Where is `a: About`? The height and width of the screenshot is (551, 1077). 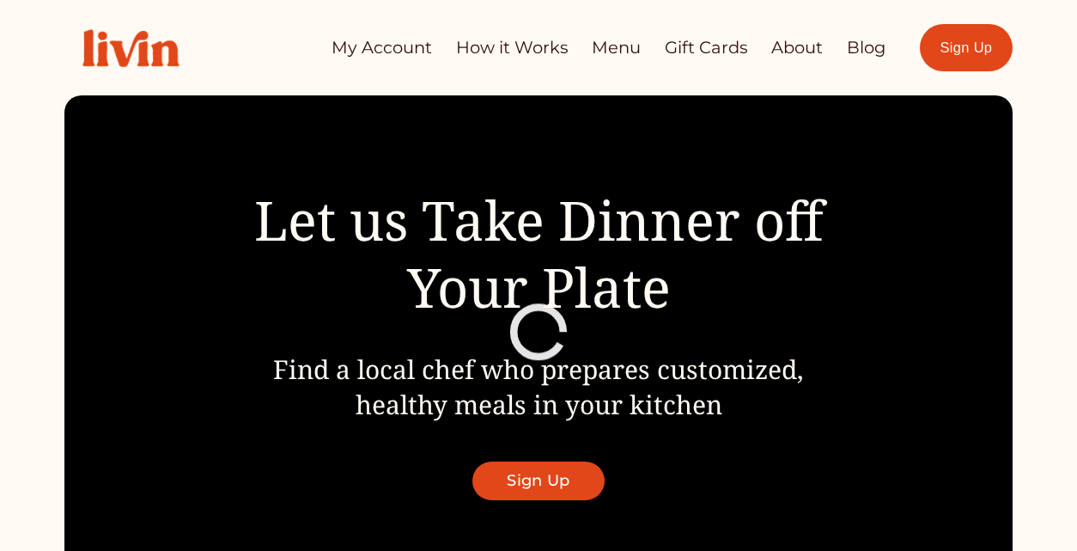
a: About is located at coordinates (797, 47).